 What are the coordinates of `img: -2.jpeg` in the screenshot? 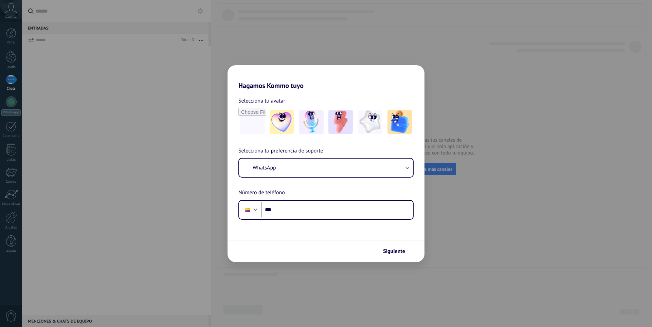 It's located at (312, 122).